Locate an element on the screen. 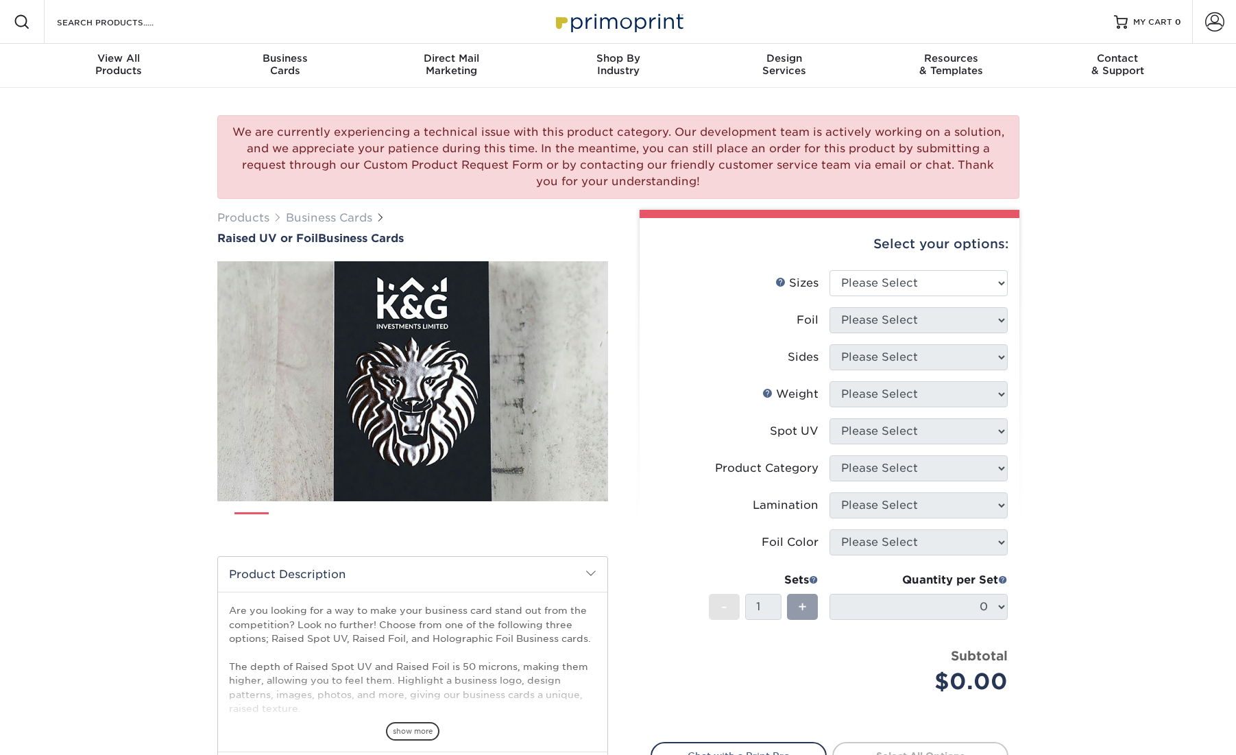  span: 0 is located at coordinates (1178, 22).